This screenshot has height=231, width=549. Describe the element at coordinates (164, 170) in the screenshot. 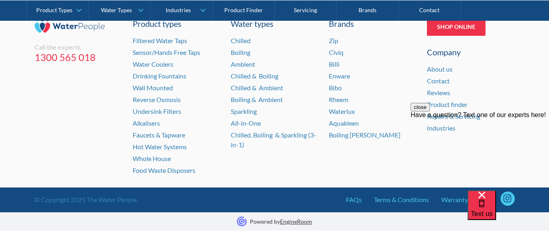

I see `a: Food Waste Disposers` at that location.